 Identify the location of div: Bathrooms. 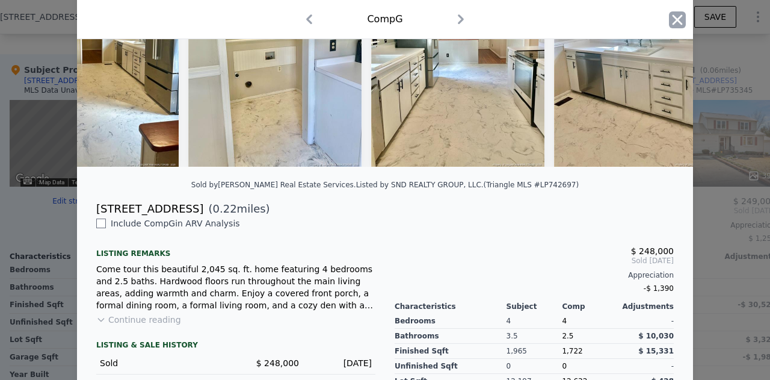
(451, 336).